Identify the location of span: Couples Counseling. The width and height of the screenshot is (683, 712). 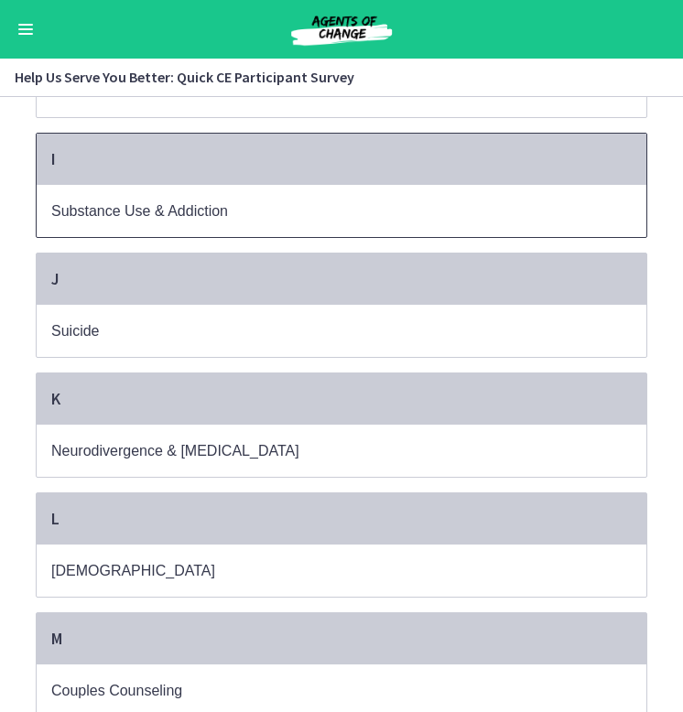
(116, 690).